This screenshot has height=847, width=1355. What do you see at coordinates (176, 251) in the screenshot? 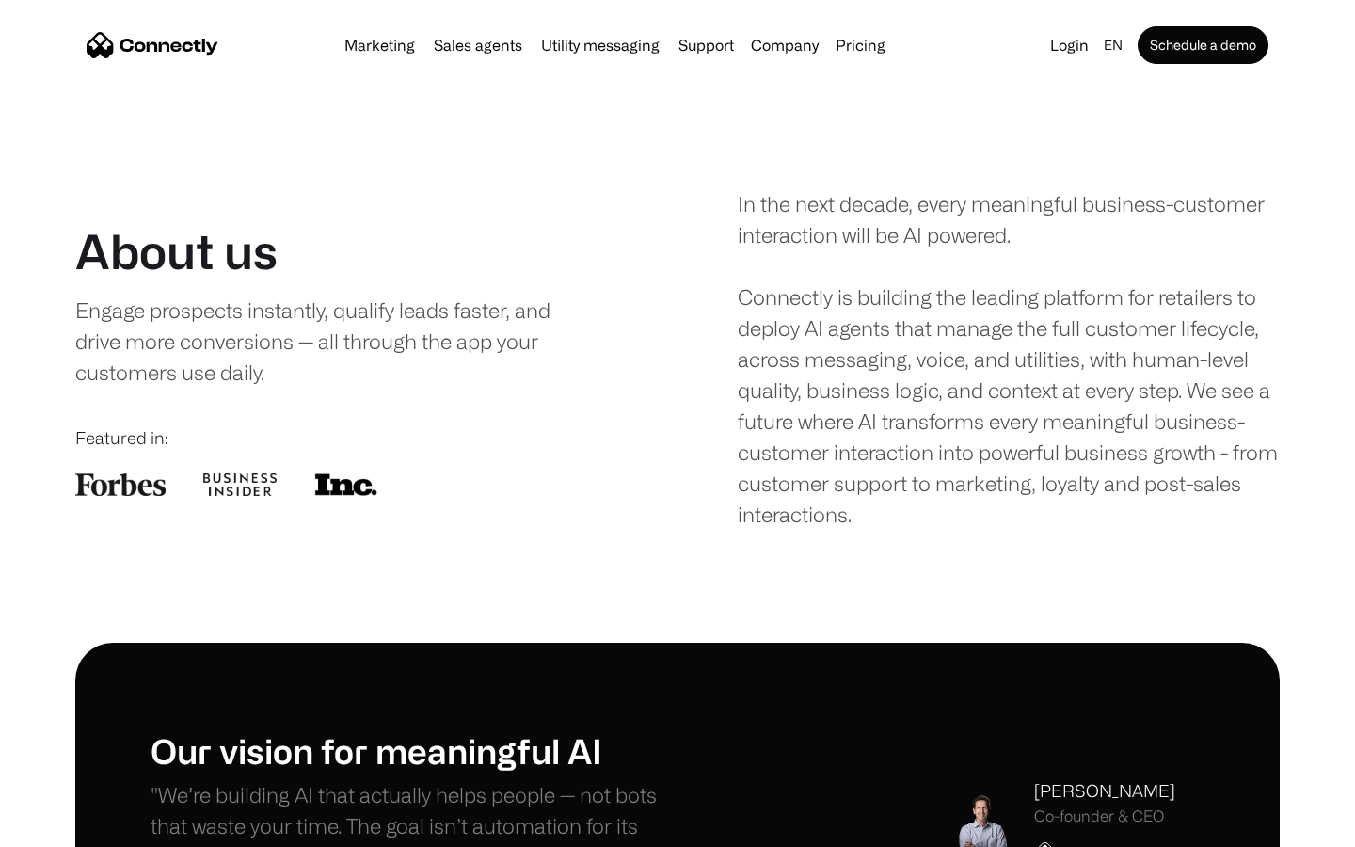
I see `h1: About us` at bounding box center [176, 251].